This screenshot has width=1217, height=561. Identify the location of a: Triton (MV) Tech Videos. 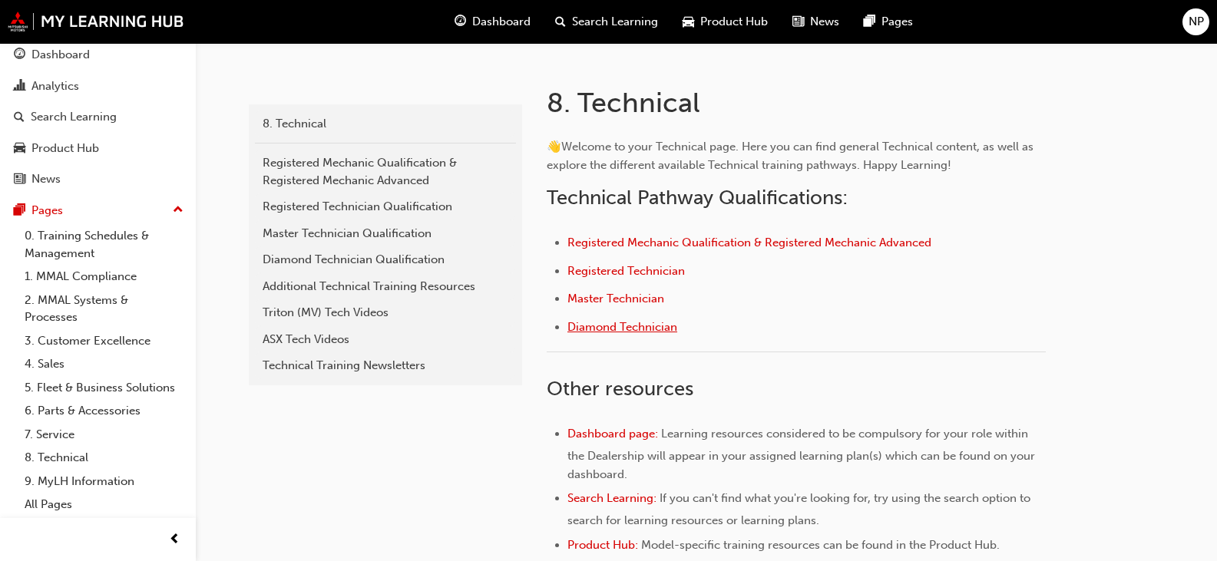
(385, 312).